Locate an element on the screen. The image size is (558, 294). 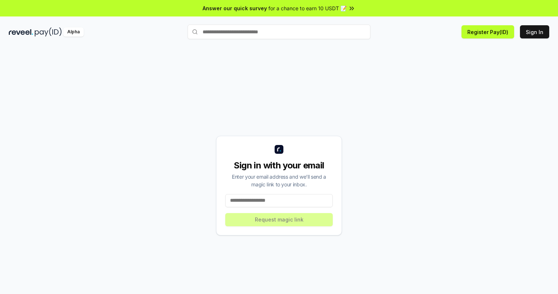
button: Sign In is located at coordinates (535, 32).